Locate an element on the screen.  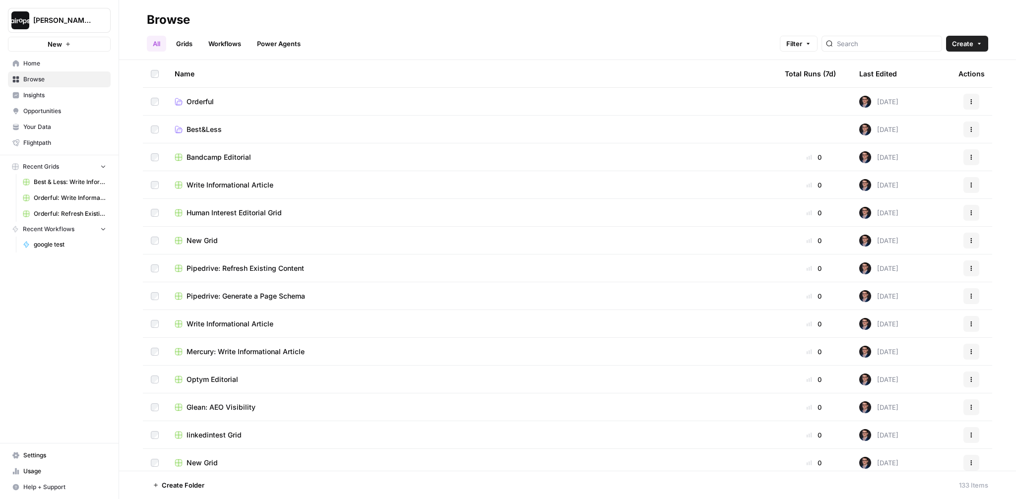
input: Search is located at coordinates (887, 44).